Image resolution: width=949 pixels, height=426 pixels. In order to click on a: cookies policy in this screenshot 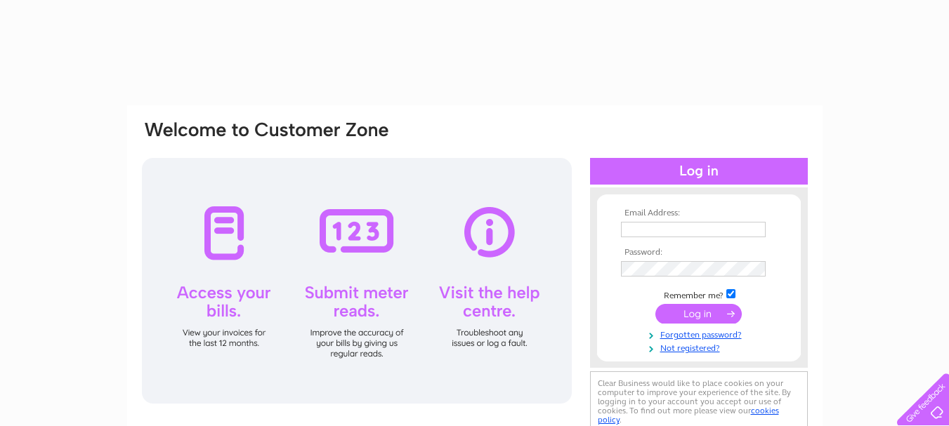, I will do `click(688, 415)`.